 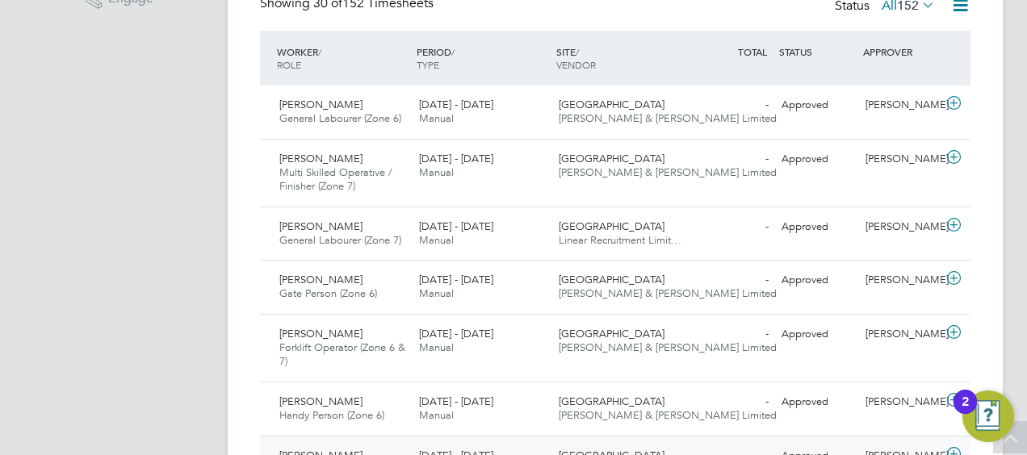 I want to click on button: Open Resource Center, 2 new notifications, so click(x=988, y=416).